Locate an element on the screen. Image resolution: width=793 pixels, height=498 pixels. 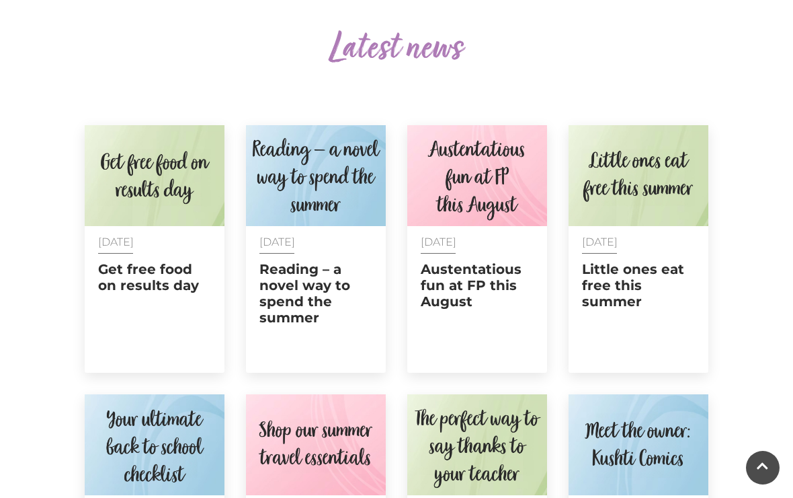
h2: Reading – a novel way to spend the summer is located at coordinates (316, 293).